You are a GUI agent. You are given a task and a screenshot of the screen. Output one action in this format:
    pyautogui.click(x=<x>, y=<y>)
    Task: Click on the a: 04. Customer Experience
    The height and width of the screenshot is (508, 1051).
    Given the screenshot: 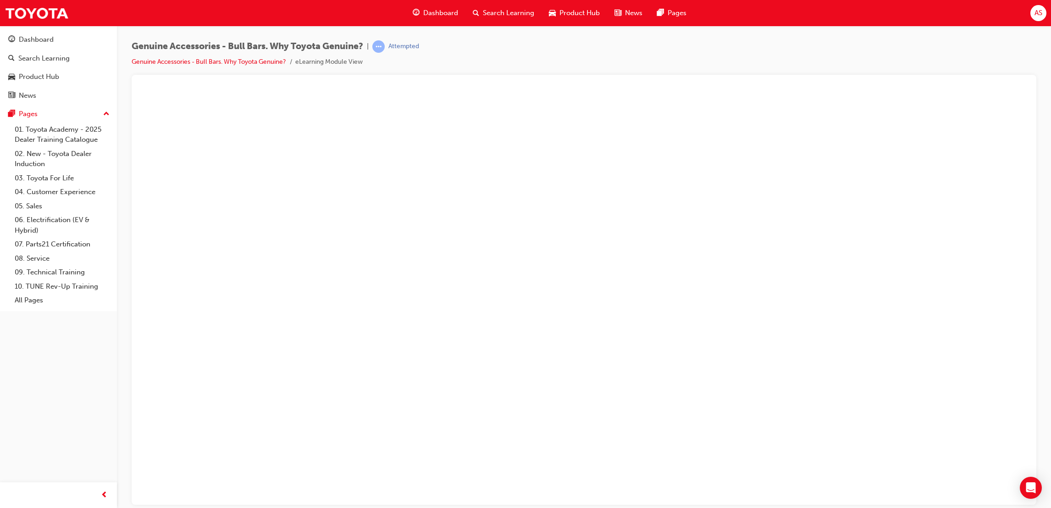 What is the action you would take?
    pyautogui.click(x=62, y=192)
    